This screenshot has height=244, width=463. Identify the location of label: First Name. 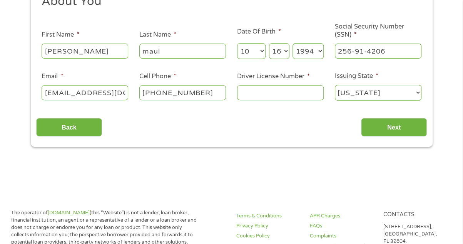
(60, 35).